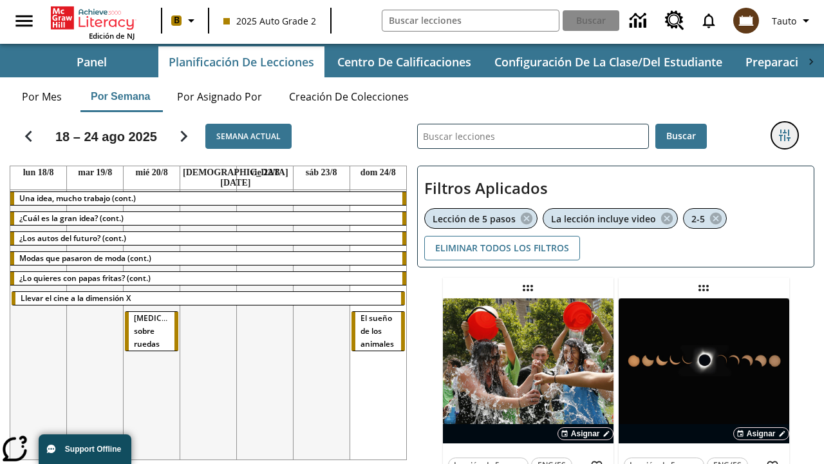 This screenshot has width=824, height=464. What do you see at coordinates (220, 97) in the screenshot?
I see `button: Por asignado por` at bounding box center [220, 97].